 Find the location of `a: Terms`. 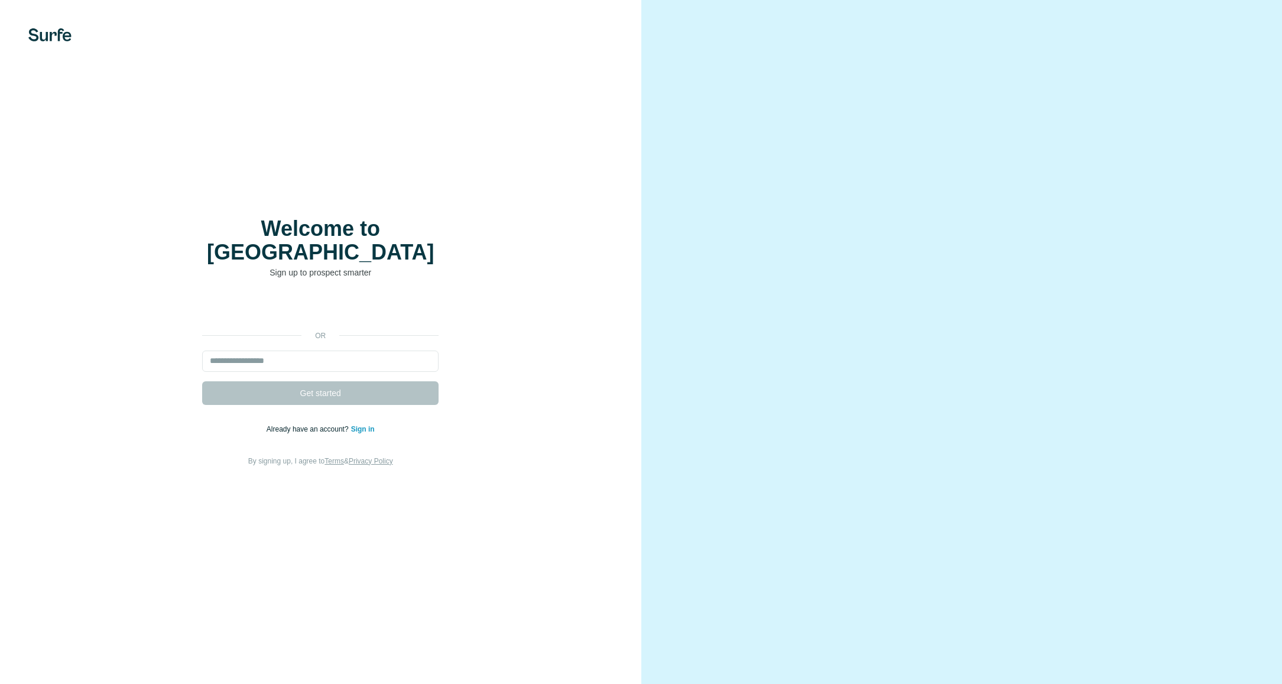

a: Terms is located at coordinates (334, 461).